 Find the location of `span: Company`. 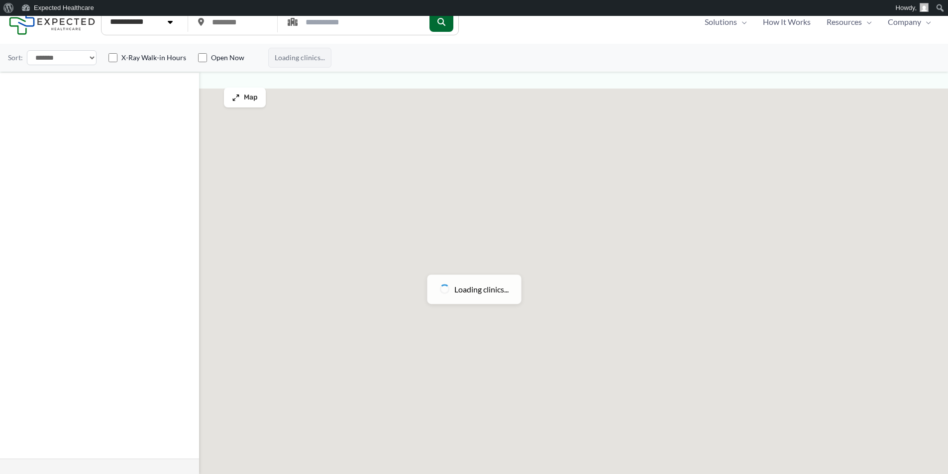

span: Company is located at coordinates (905, 22).